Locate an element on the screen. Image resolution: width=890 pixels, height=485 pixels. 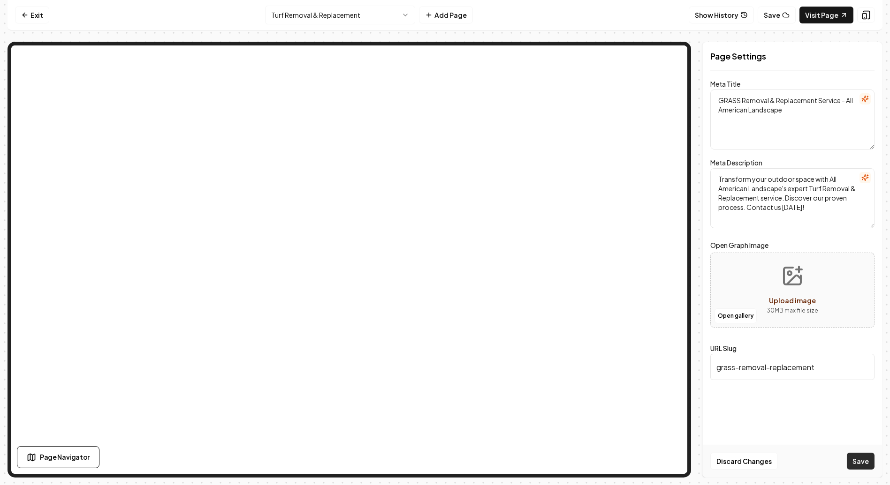
span: Upload image is located at coordinates (792, 301).